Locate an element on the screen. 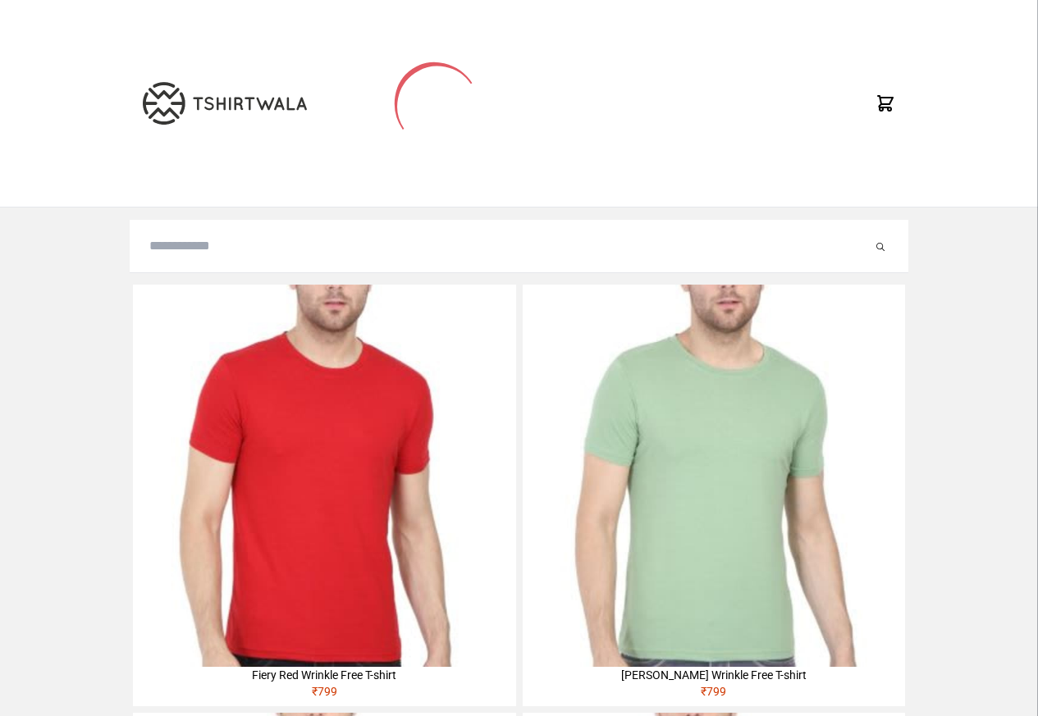 This screenshot has width=1038, height=716. img: TW-LOGO-400-104.png is located at coordinates (225, 103).